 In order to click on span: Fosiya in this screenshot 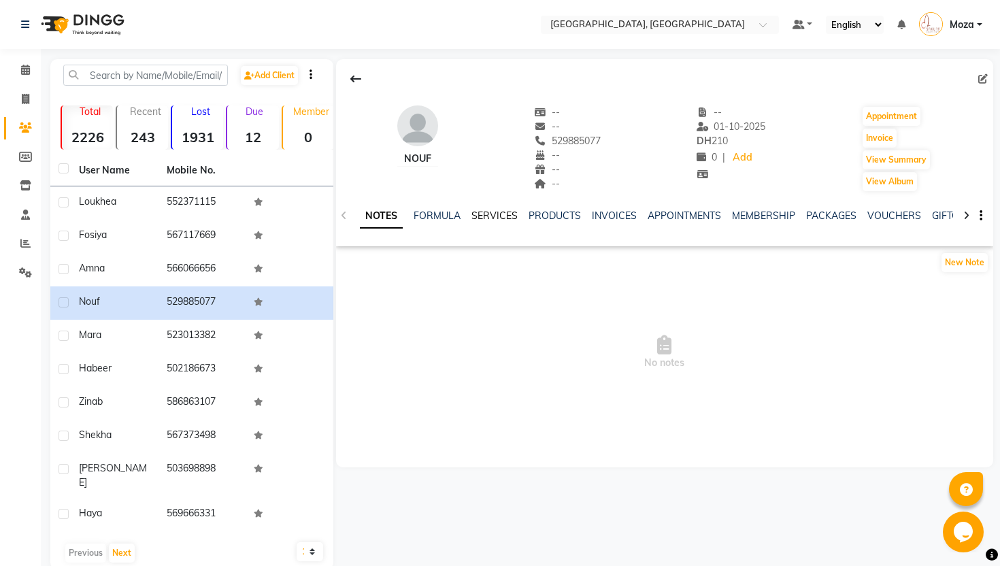, I will do `click(92, 235)`.